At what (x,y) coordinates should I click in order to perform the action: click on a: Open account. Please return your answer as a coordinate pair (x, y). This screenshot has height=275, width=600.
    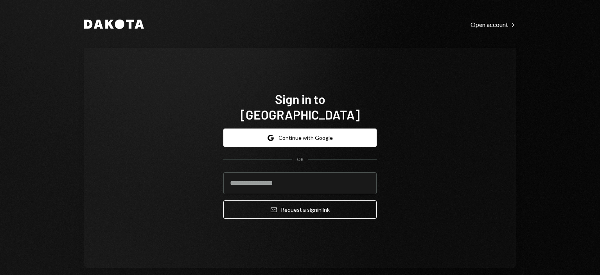
    Looking at the image, I should click on (493, 24).